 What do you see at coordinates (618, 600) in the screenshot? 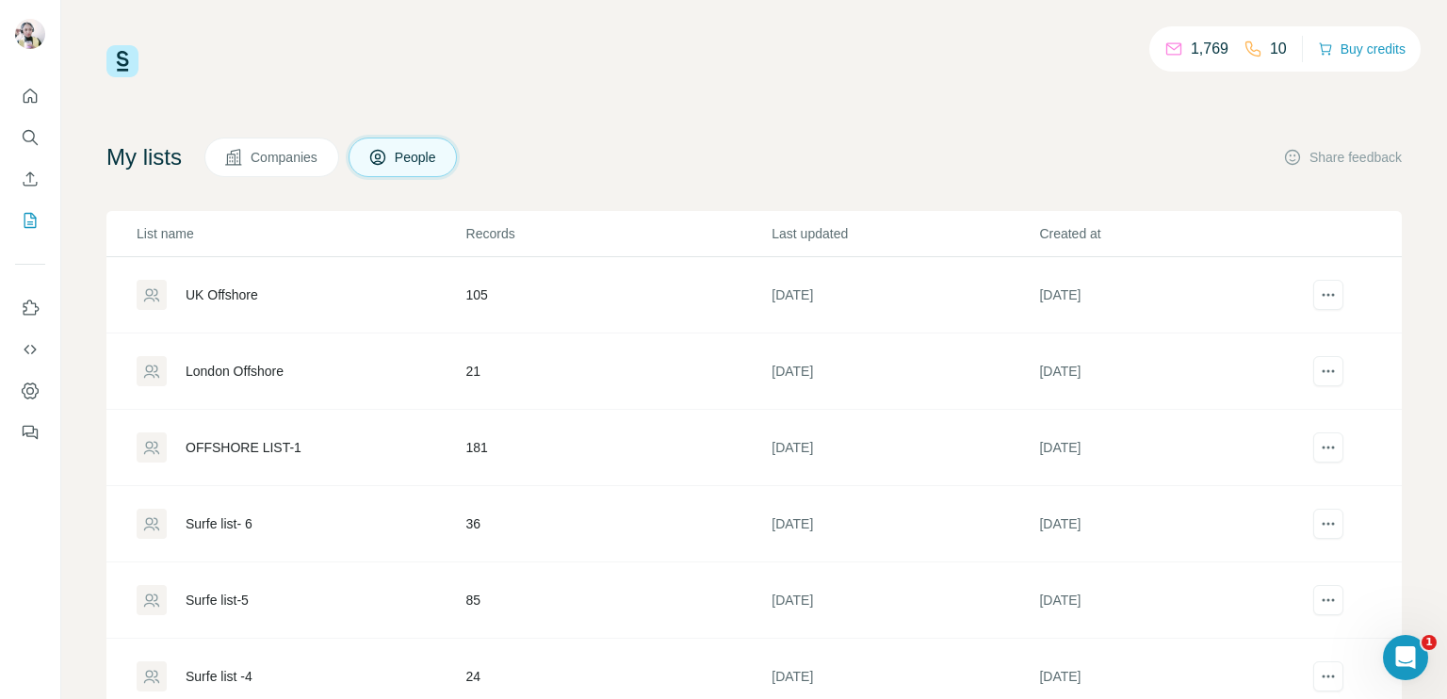
I see `td: 85` at bounding box center [618, 600].